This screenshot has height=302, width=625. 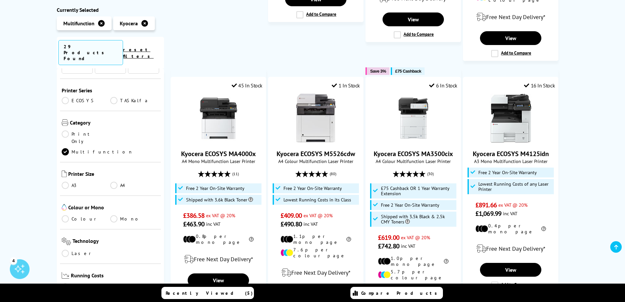 What do you see at coordinates (346, 85) in the screenshot?
I see `div: 1 In Stock` at bounding box center [346, 85].